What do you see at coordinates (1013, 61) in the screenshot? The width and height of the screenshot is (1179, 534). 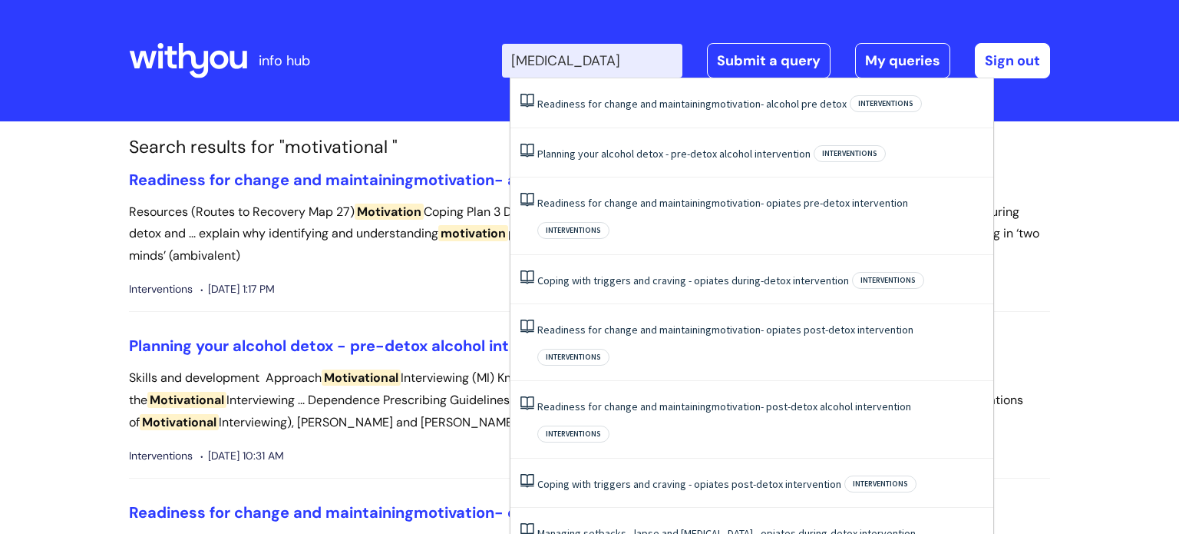 I see `a: Sign out` at bounding box center [1013, 61].